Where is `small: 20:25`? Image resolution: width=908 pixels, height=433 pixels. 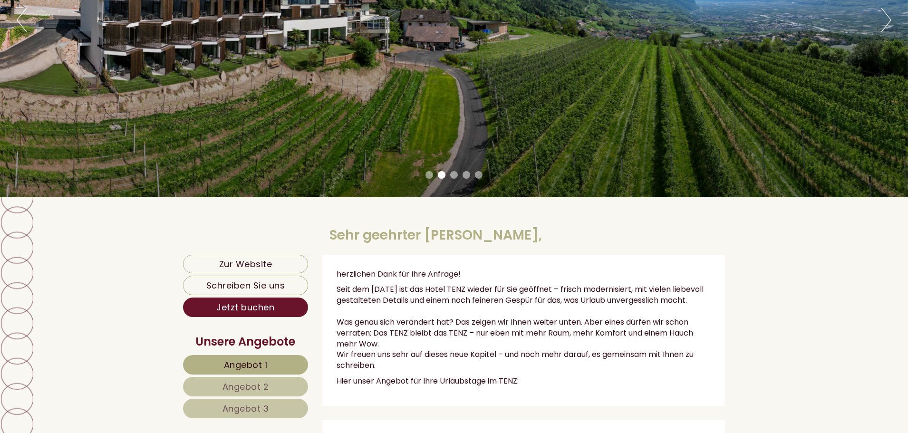 small: 20:25 is located at coordinates (89, 51).